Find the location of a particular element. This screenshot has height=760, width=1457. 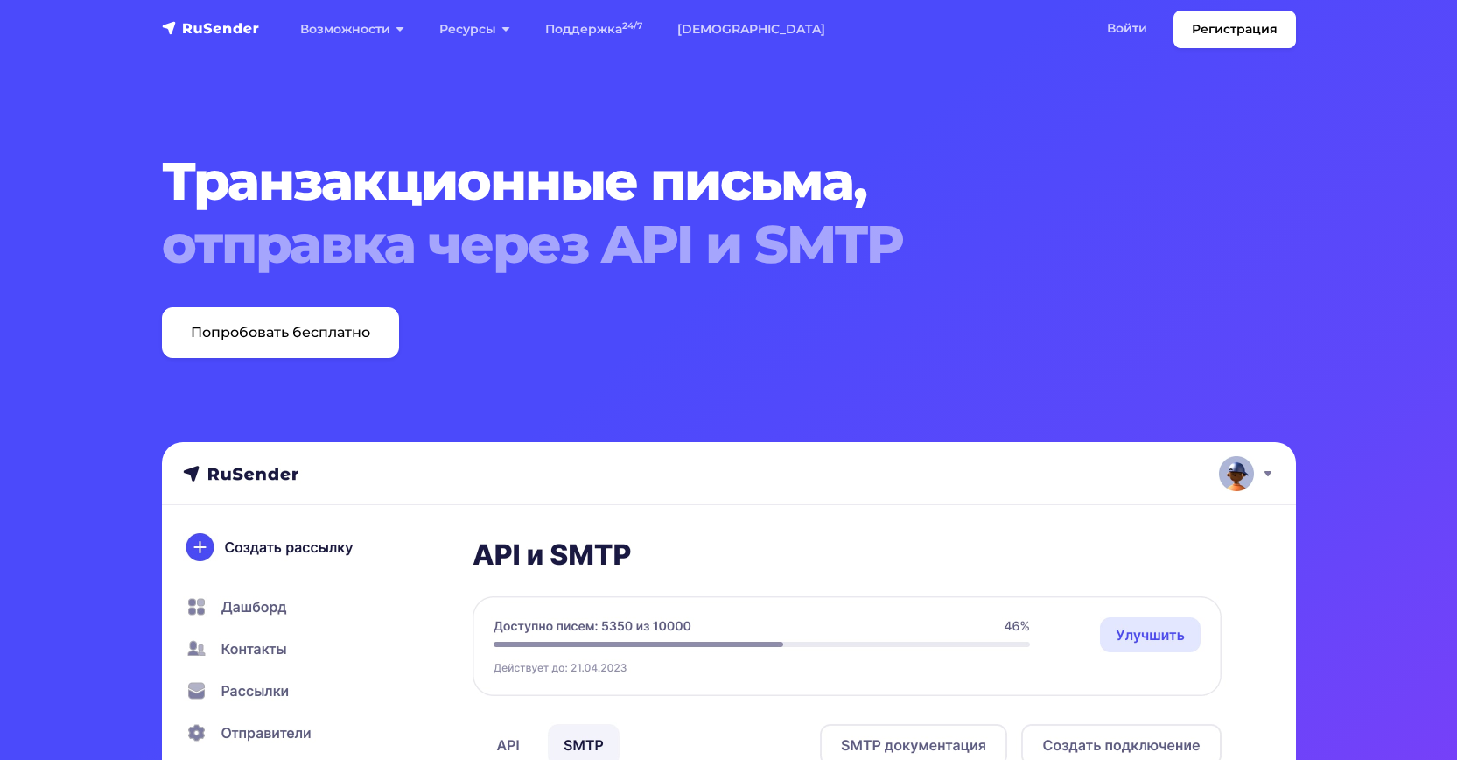

sup: 24/7 is located at coordinates (632, 25).